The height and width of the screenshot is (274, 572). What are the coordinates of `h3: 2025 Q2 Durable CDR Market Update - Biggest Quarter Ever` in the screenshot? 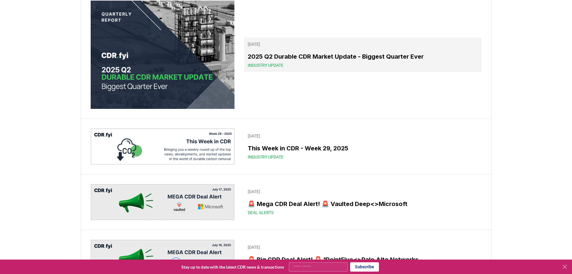 It's located at (363, 56).